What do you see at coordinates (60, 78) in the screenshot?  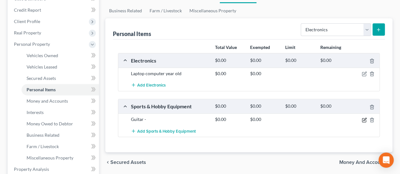 I see `a: Secured Assets` at bounding box center [60, 78].